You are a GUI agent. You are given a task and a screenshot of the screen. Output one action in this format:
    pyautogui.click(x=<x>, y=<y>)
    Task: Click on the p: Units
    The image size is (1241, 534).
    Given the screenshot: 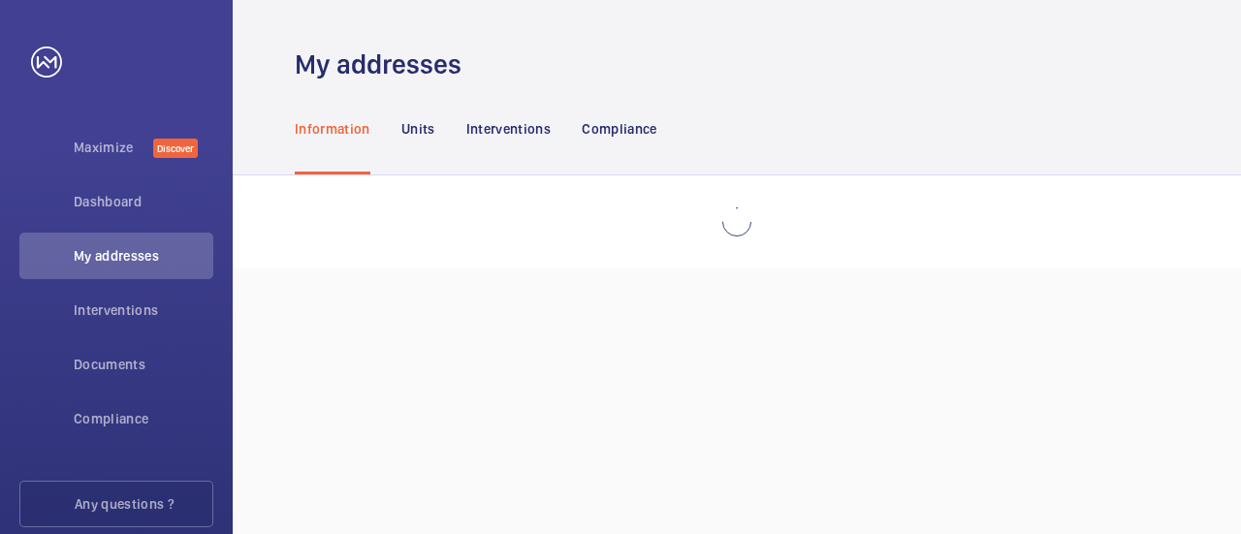 What is the action you would take?
    pyautogui.click(x=418, y=129)
    